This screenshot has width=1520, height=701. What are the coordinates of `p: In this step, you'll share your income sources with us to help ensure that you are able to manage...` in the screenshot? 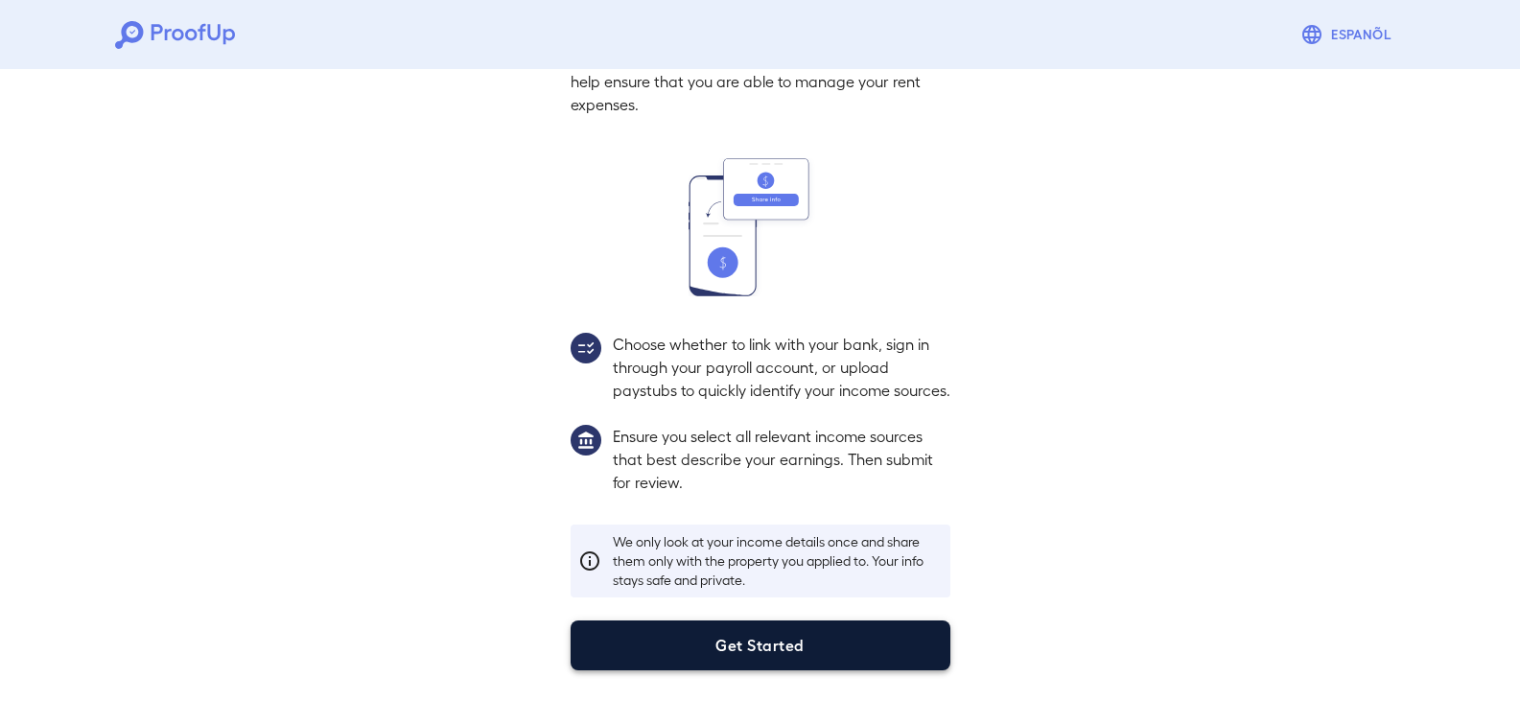 It's located at (760, 81).